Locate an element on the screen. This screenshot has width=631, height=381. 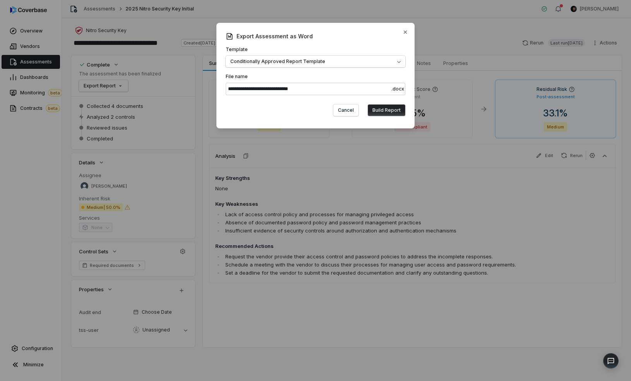
label: File name is located at coordinates (316, 84).